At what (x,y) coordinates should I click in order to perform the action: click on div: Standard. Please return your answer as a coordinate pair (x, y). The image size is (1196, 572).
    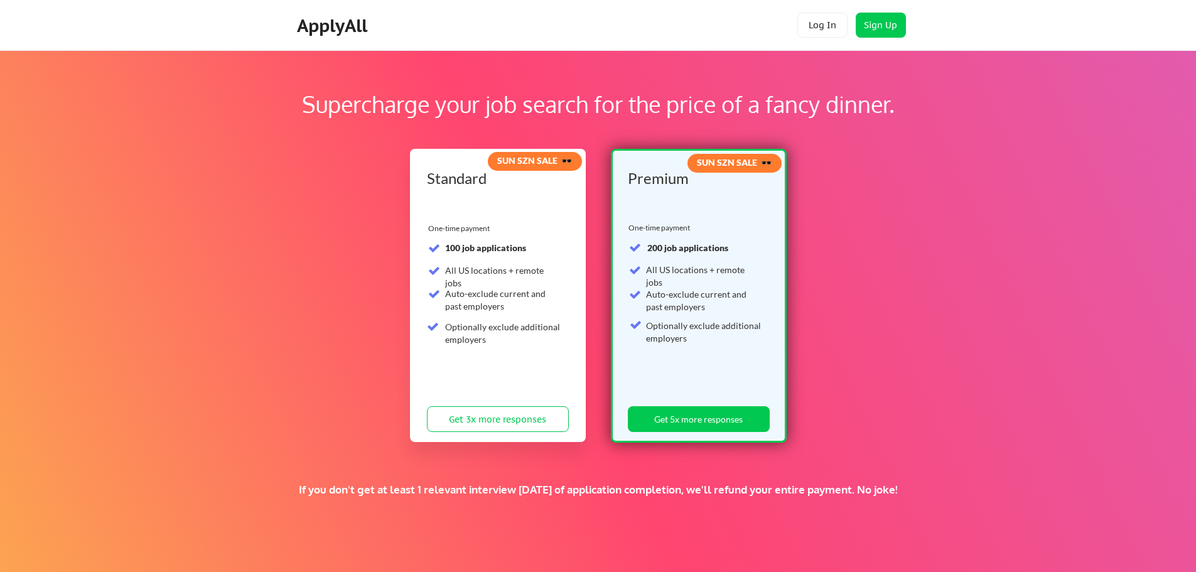
    Looking at the image, I should click on (495, 178).